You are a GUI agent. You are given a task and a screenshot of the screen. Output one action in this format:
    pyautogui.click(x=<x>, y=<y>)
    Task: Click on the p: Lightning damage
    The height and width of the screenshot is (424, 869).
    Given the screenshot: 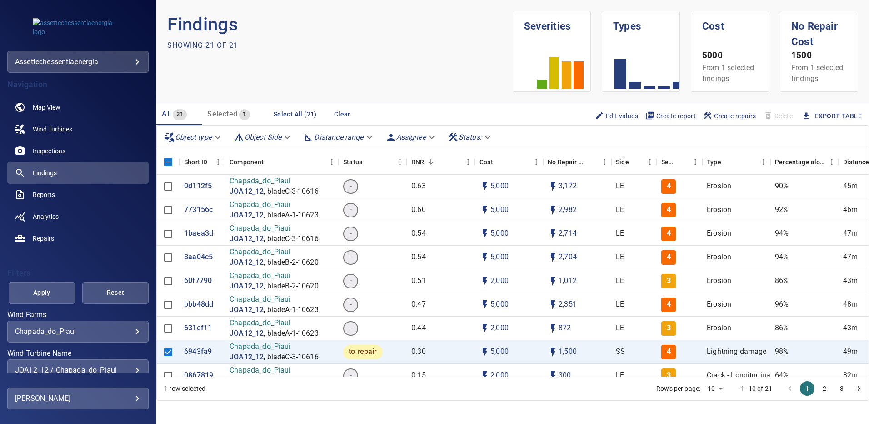 What is the action you would take?
    pyautogui.click(x=736, y=351)
    